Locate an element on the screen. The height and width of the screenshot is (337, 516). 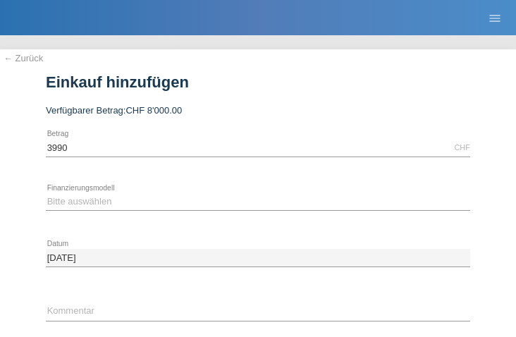
h1: Einkauf hinzufügen is located at coordinates (258, 82).